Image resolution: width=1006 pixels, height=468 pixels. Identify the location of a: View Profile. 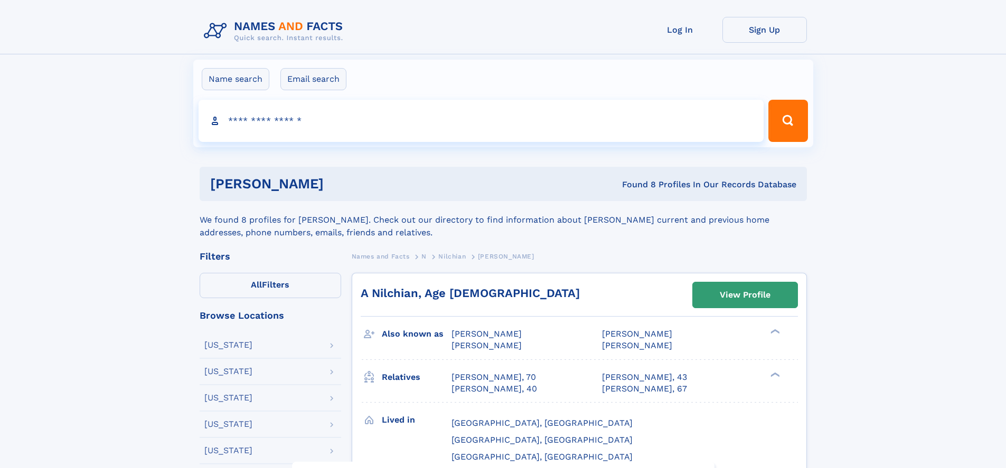
(745, 295).